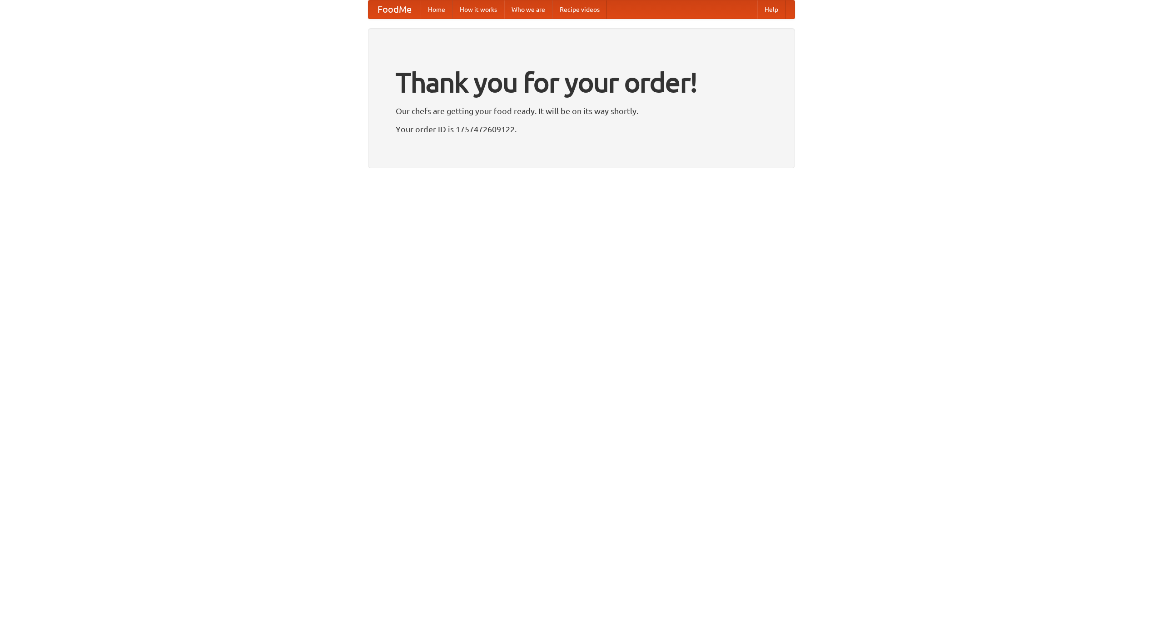 This screenshot has height=643, width=1163. What do you see at coordinates (529, 10) in the screenshot?
I see `a: Who we are` at bounding box center [529, 10].